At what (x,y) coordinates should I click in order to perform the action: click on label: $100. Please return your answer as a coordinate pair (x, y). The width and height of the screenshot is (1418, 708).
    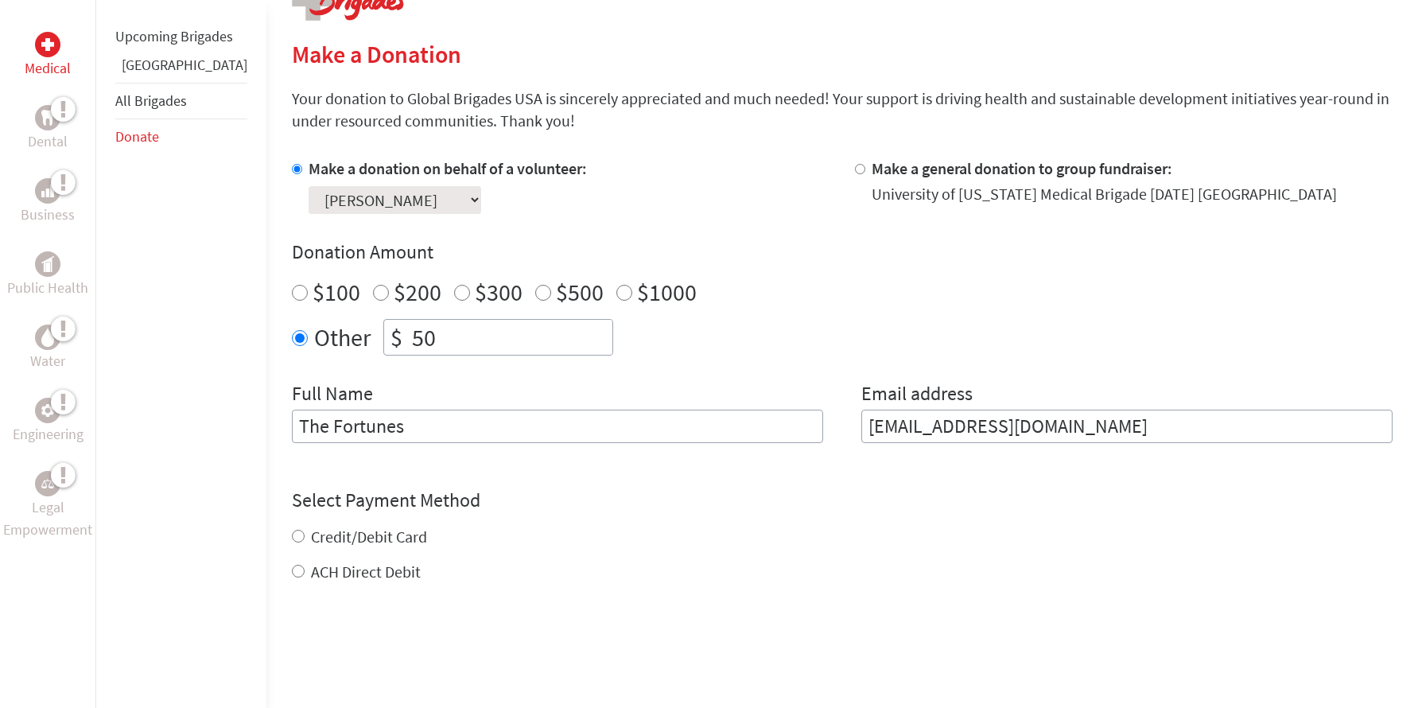
    Looking at the image, I should click on (336, 292).